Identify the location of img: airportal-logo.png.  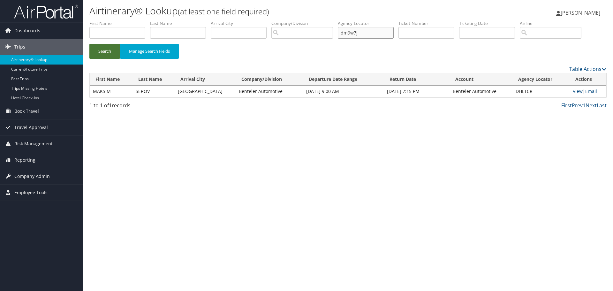
(46, 11).